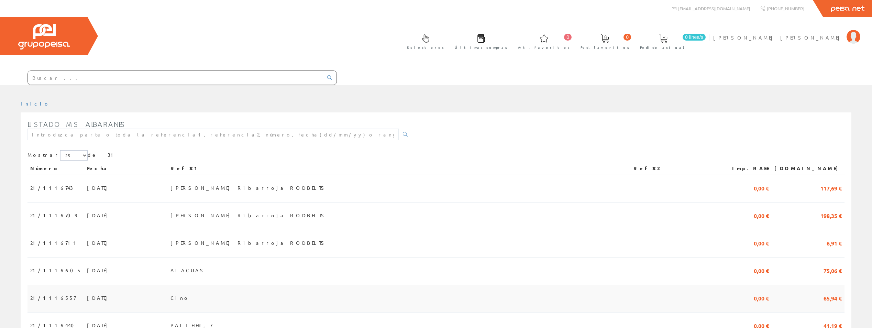 The height and width of the screenshot is (328, 872). Describe the element at coordinates (832, 298) in the screenshot. I see `span: 65,94 €` at that location.